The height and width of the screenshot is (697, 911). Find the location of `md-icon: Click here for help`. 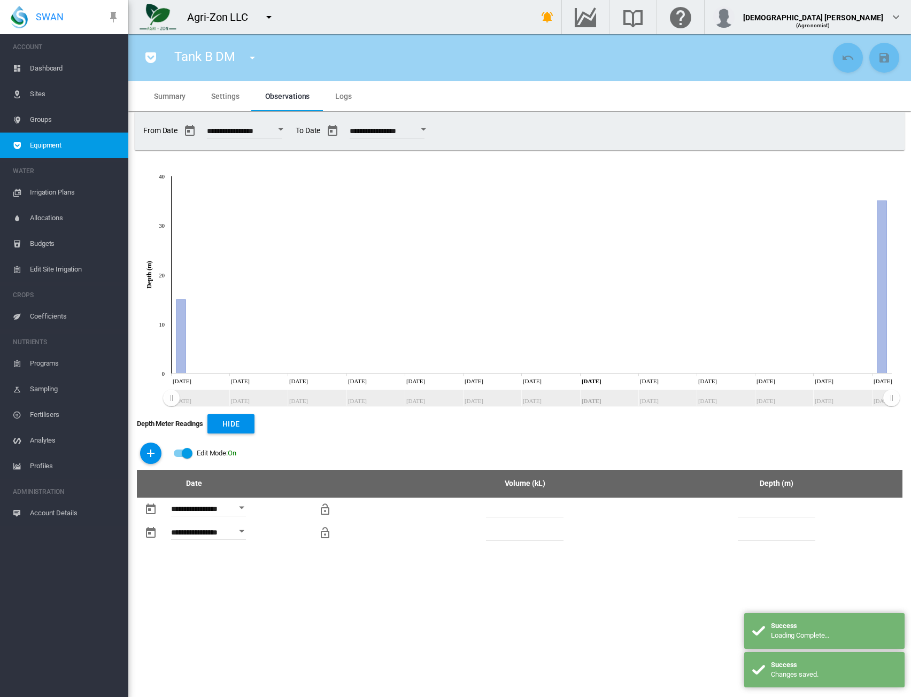

md-icon: Click here for help is located at coordinates (681, 17).